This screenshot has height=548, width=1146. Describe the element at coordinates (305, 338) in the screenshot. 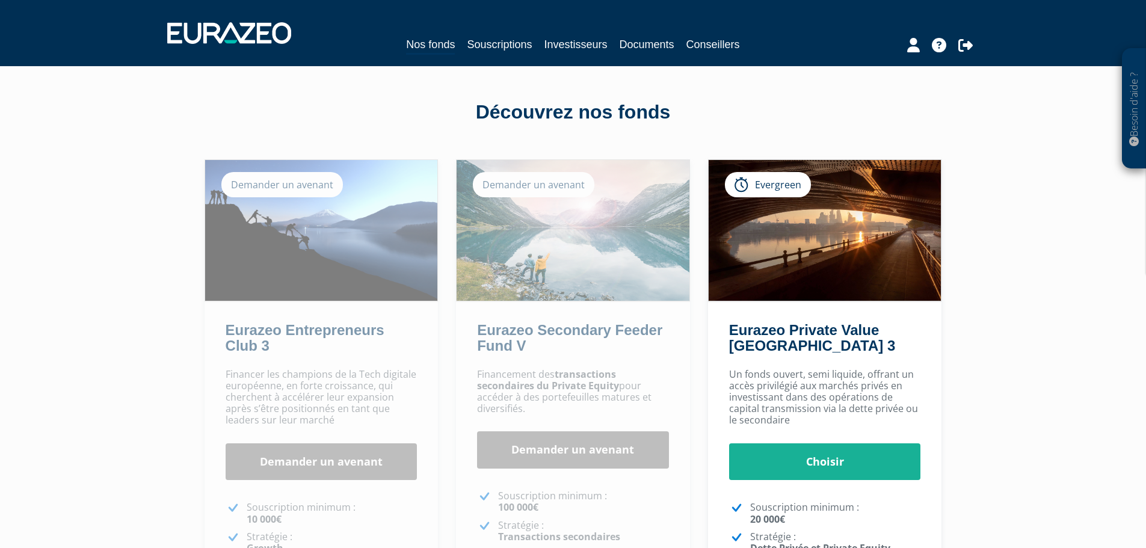

I see `a: Eurazeo Entrepreneurs Club 3` at that location.